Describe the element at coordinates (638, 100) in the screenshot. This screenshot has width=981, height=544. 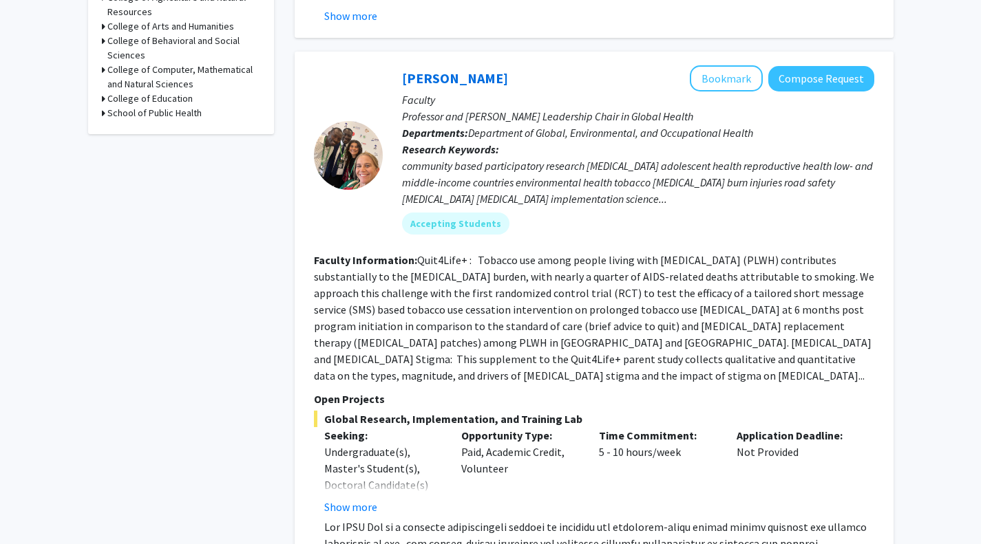
I see `p: Faculty` at that location.